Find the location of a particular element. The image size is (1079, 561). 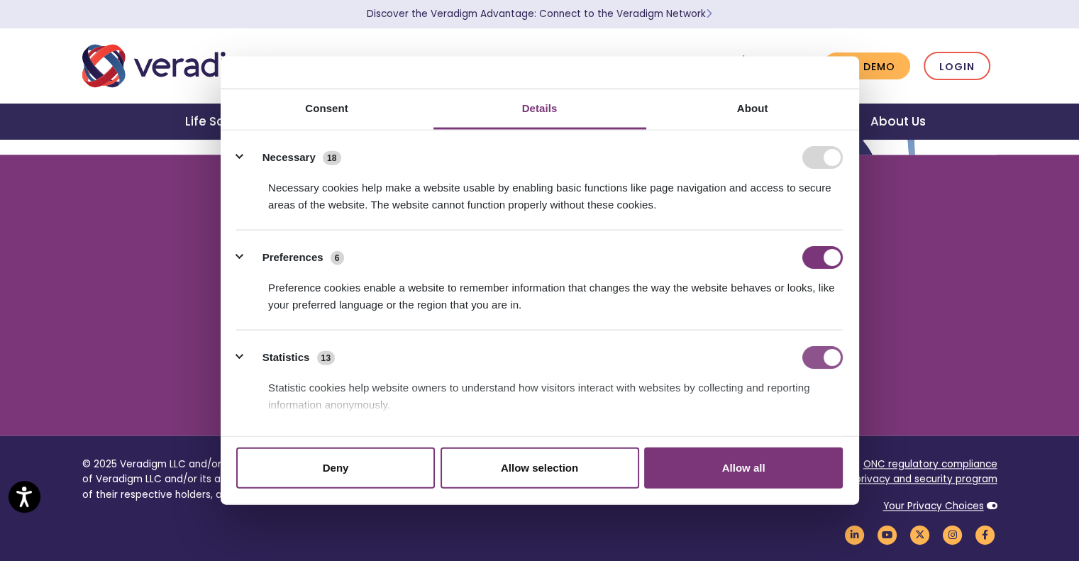

div: Necessary cookies help make a website usable by enabling basic functions like page navigation and... is located at coordinates (539, 191).